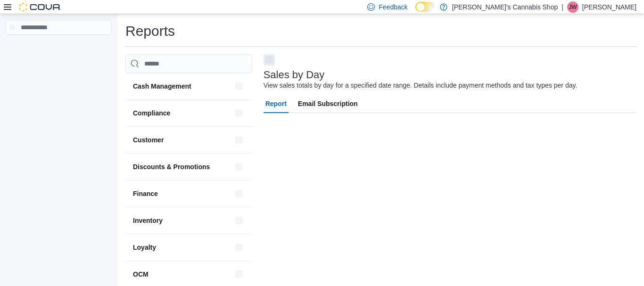 This screenshot has width=644, height=286. What do you see at coordinates (421, 85) in the screenshot?
I see `div: View sales totals by day for a specified date range. Details include payment methods and tax type...` at bounding box center [421, 85].